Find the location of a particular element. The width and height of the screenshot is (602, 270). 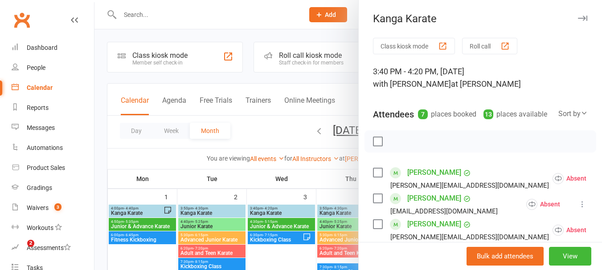

div: Attendees is located at coordinates (393, 114).